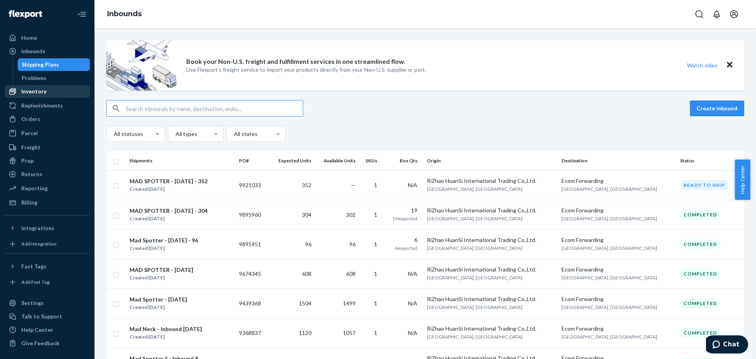 Image resolution: width=756 pixels, height=359 pixels. Describe the element at coordinates (252, 161) in the screenshot. I see `th: PO#` at that location.